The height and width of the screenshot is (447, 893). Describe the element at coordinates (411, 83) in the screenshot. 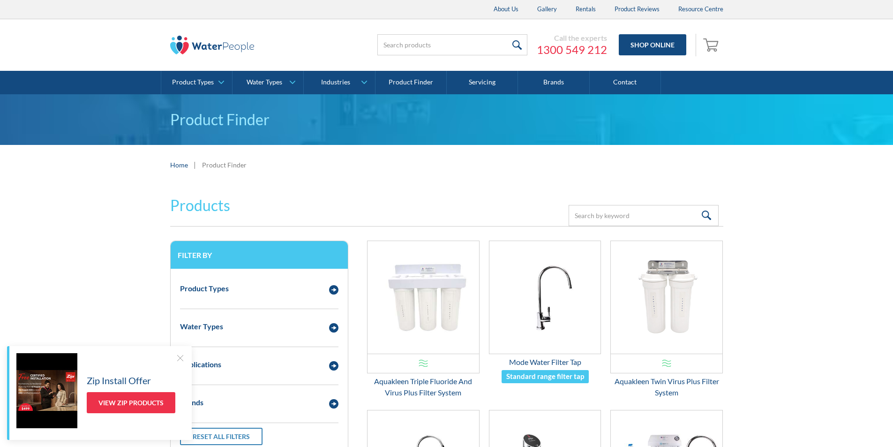

I see `a: Product Finder` at that location.